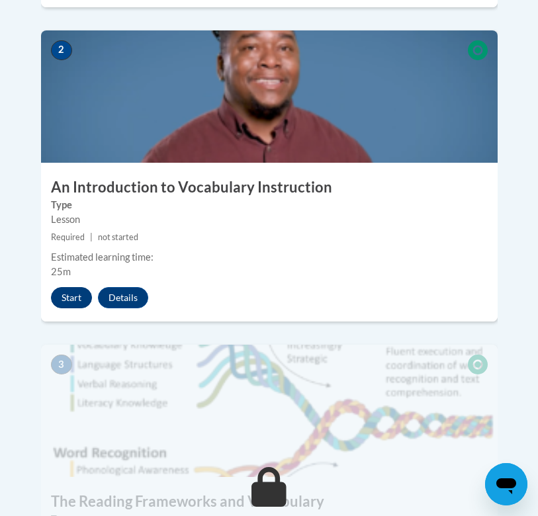  Describe the element at coordinates (62, 365) in the screenshot. I see `span: 3` at that location.